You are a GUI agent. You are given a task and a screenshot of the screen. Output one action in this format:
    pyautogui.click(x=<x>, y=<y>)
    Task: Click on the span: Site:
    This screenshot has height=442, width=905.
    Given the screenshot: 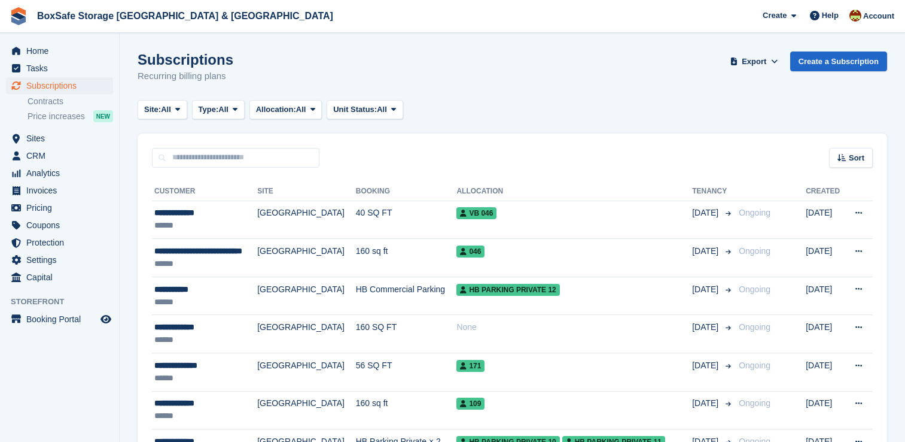 What is the action you would take?
    pyautogui.click(x=153, y=110)
    